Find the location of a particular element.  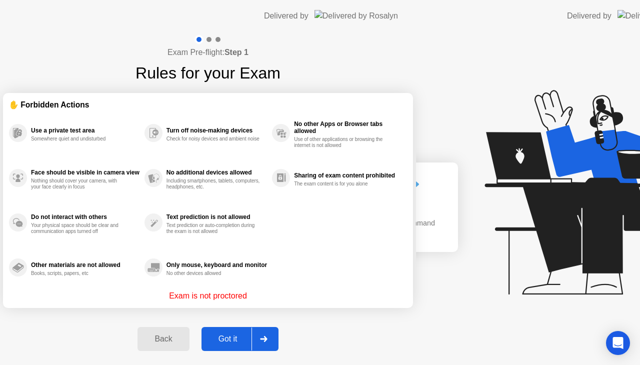

div: Back is located at coordinates (163, 339).